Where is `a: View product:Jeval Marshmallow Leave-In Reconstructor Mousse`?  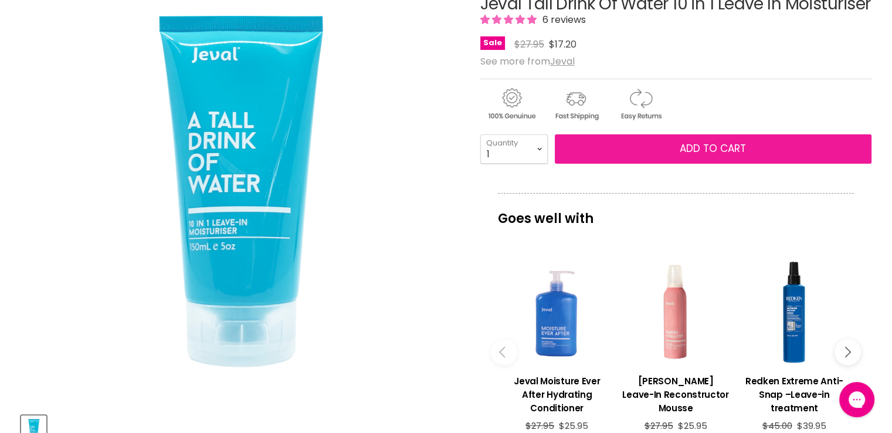 a: View product:Jeval Marshmallow Leave-In Reconstructor Mousse is located at coordinates (676, 393).